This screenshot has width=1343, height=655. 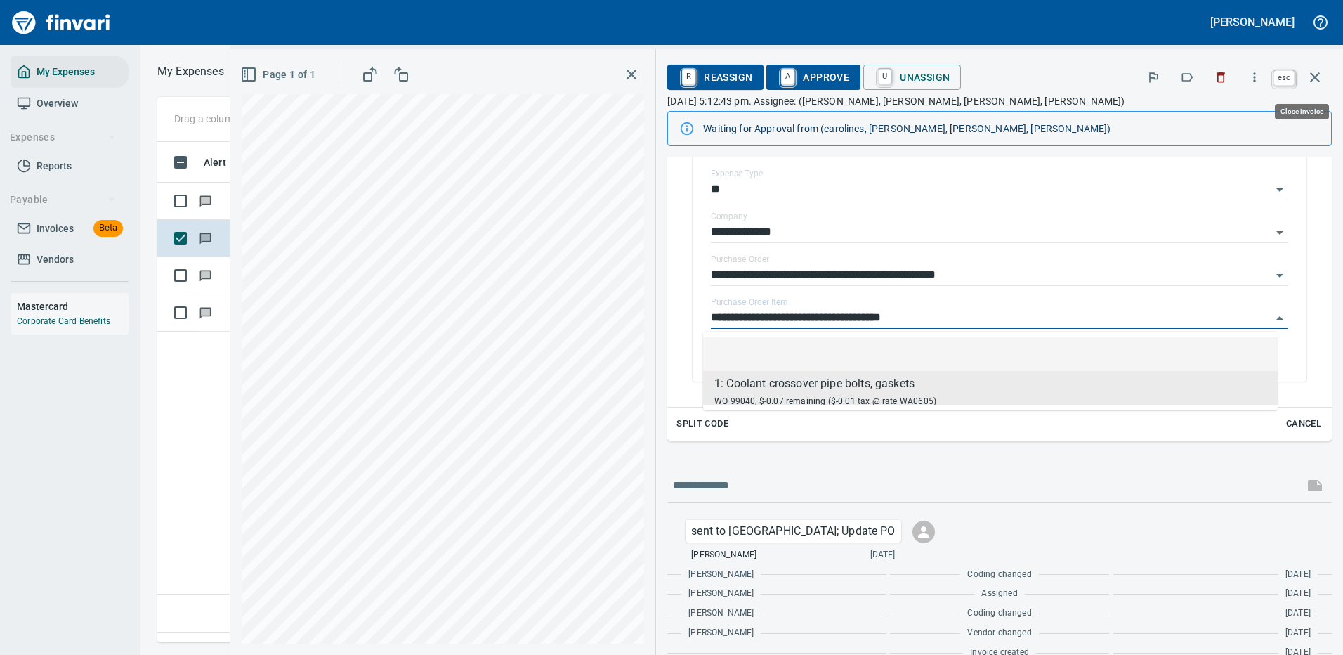 What do you see at coordinates (737, 174) in the screenshot?
I see `label: Expense Type` at bounding box center [737, 174].